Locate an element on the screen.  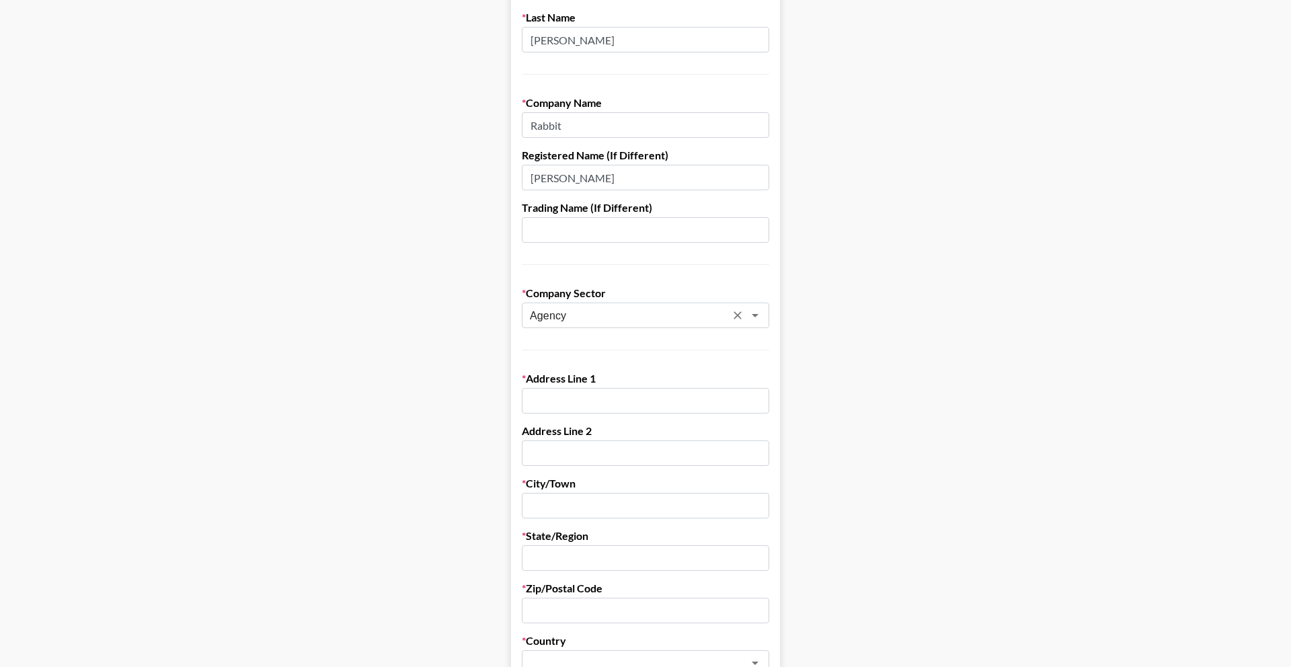
label: Address Line 1 is located at coordinates (645, 379).